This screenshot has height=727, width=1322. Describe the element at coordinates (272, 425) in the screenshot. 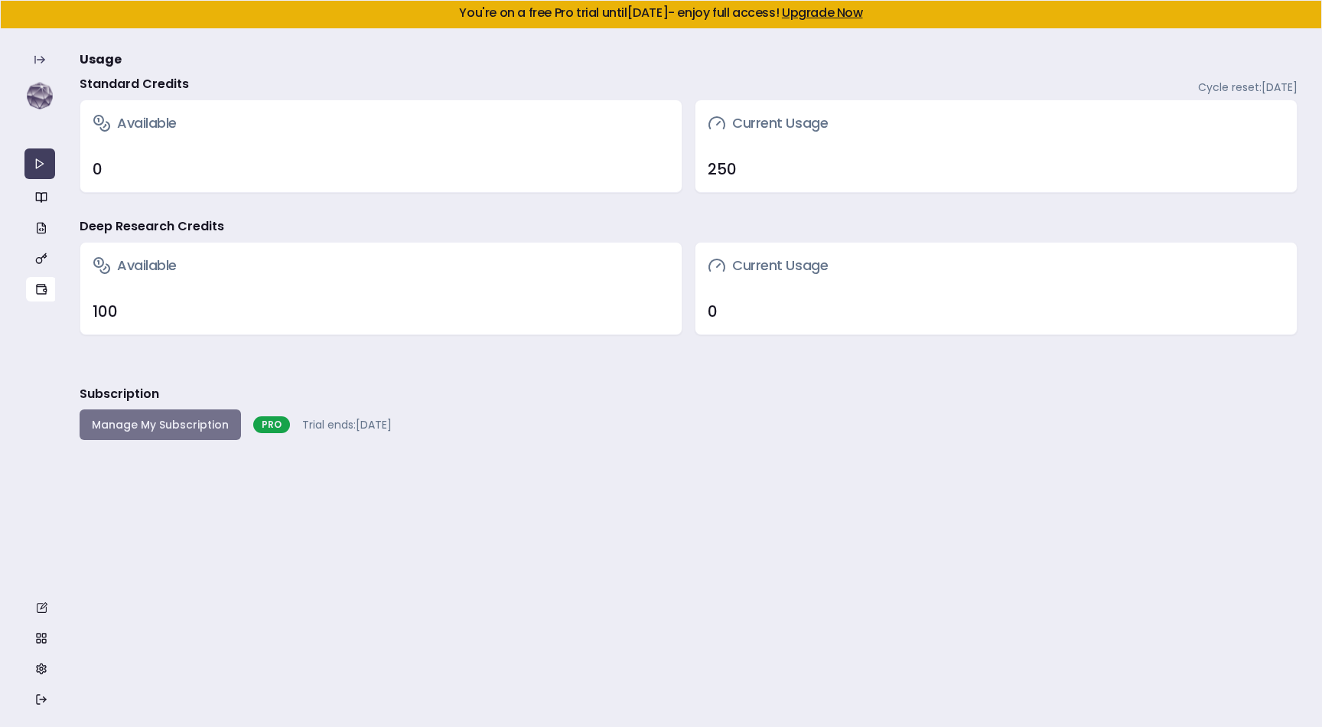

I see `div: PRO` at that location.